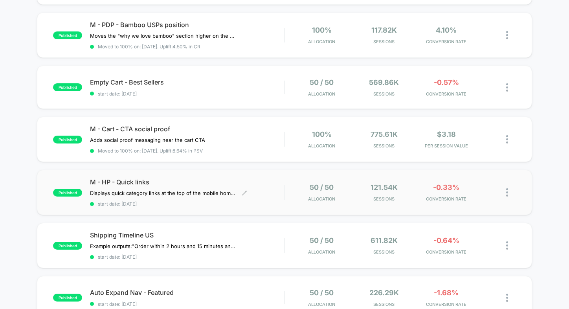 This screenshot has height=309, width=569. I want to click on span: M - Cart - CTA social proof, so click(187, 129).